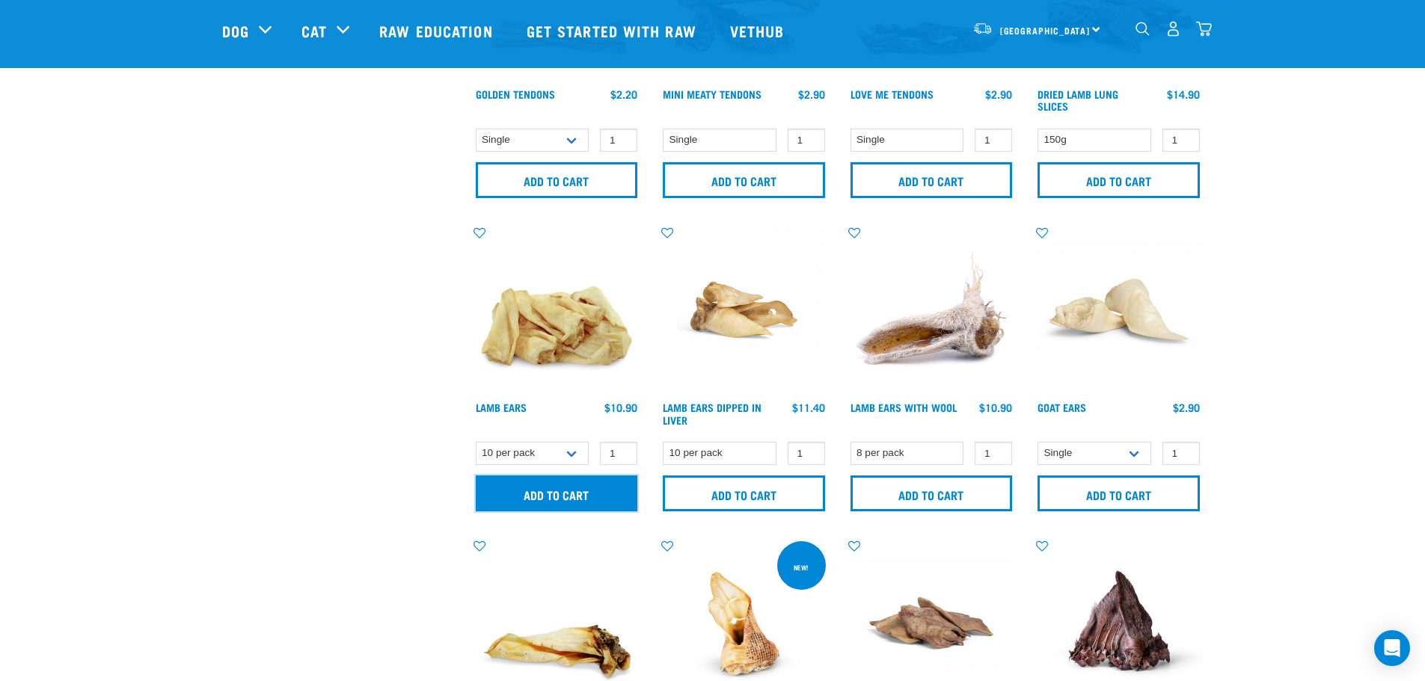 The width and height of the screenshot is (1425, 681). Describe the element at coordinates (236, 31) in the screenshot. I see `a: Dog` at that location.